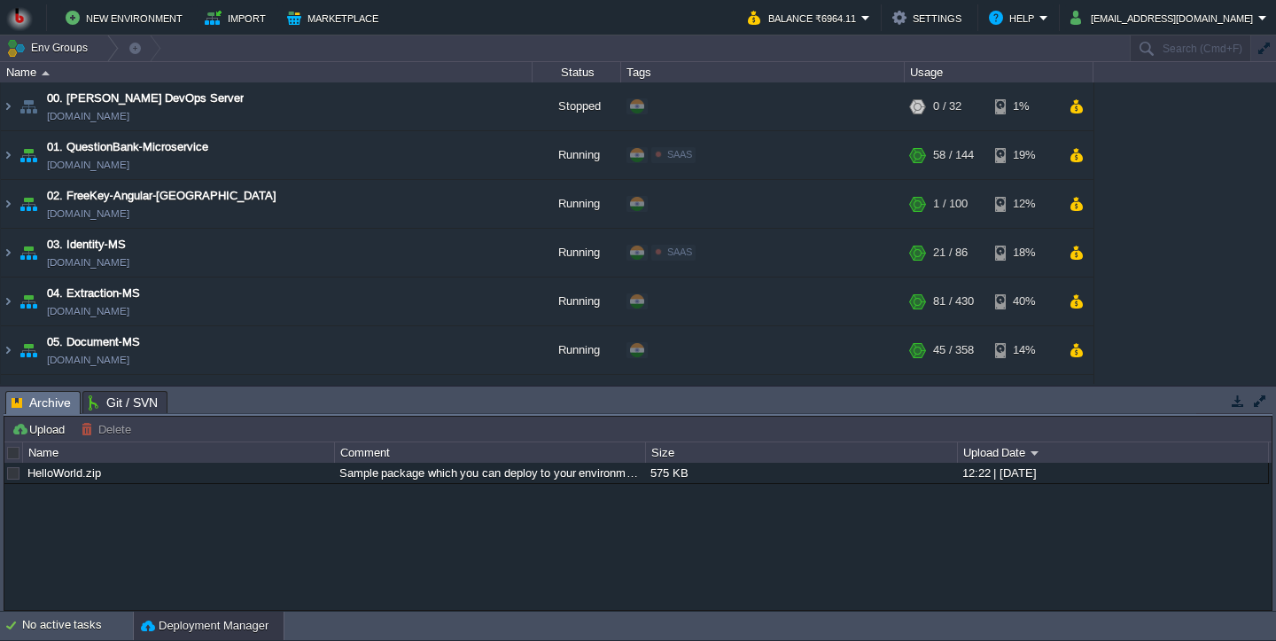 This screenshot has width=1276, height=641. Describe the element at coordinates (205, 626) in the screenshot. I see `button: Deployment Manager` at that location.